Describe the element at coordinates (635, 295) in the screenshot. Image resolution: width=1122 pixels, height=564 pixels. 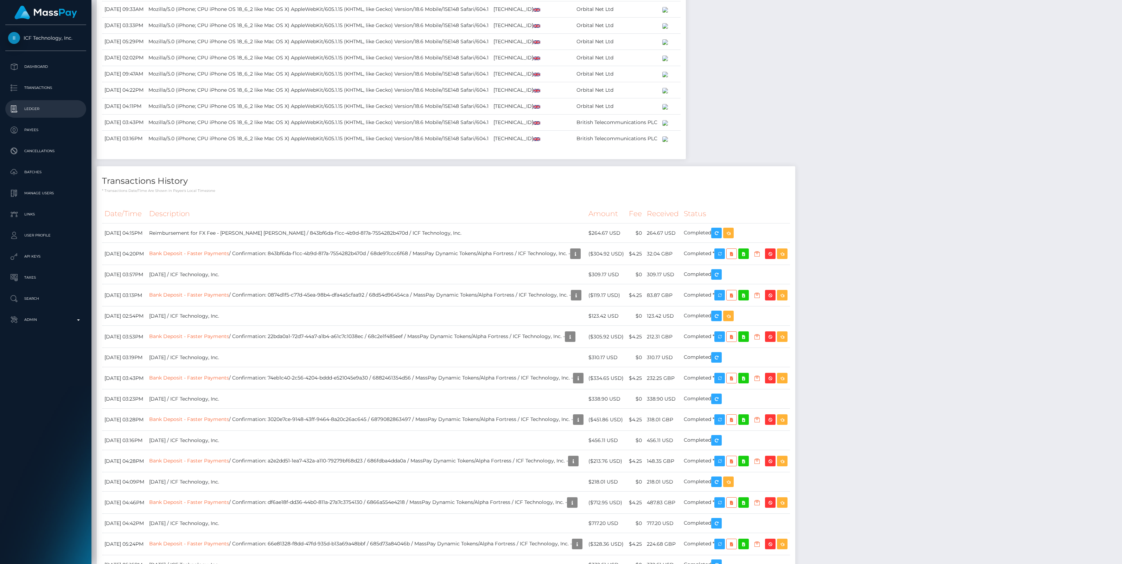
I see `td: $4.25` at that location.